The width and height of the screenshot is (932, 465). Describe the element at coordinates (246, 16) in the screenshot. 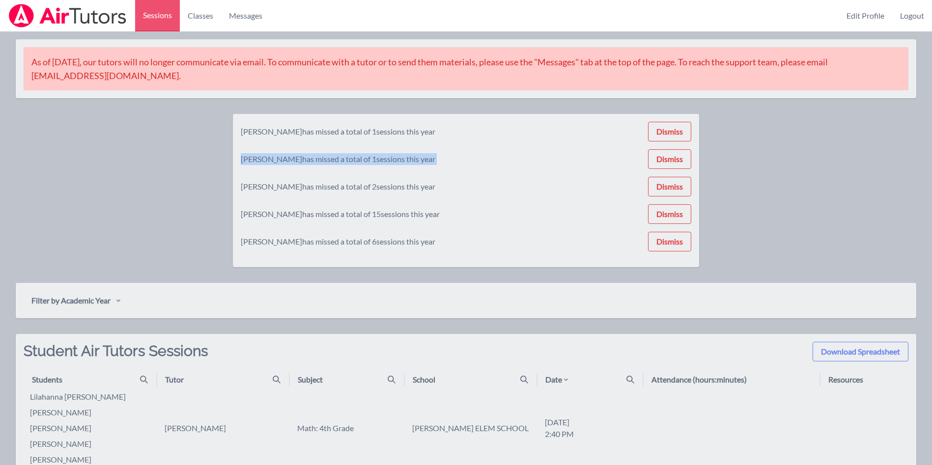

I see `span: Messages` at that location.